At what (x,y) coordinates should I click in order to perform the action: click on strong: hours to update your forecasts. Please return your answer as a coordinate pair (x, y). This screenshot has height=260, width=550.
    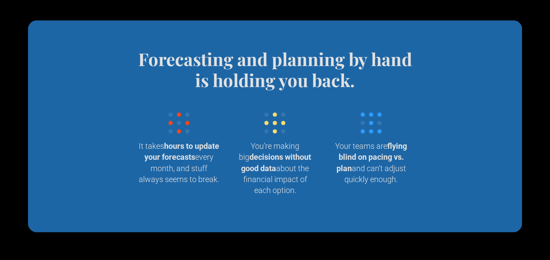
    Looking at the image, I should click on (182, 151).